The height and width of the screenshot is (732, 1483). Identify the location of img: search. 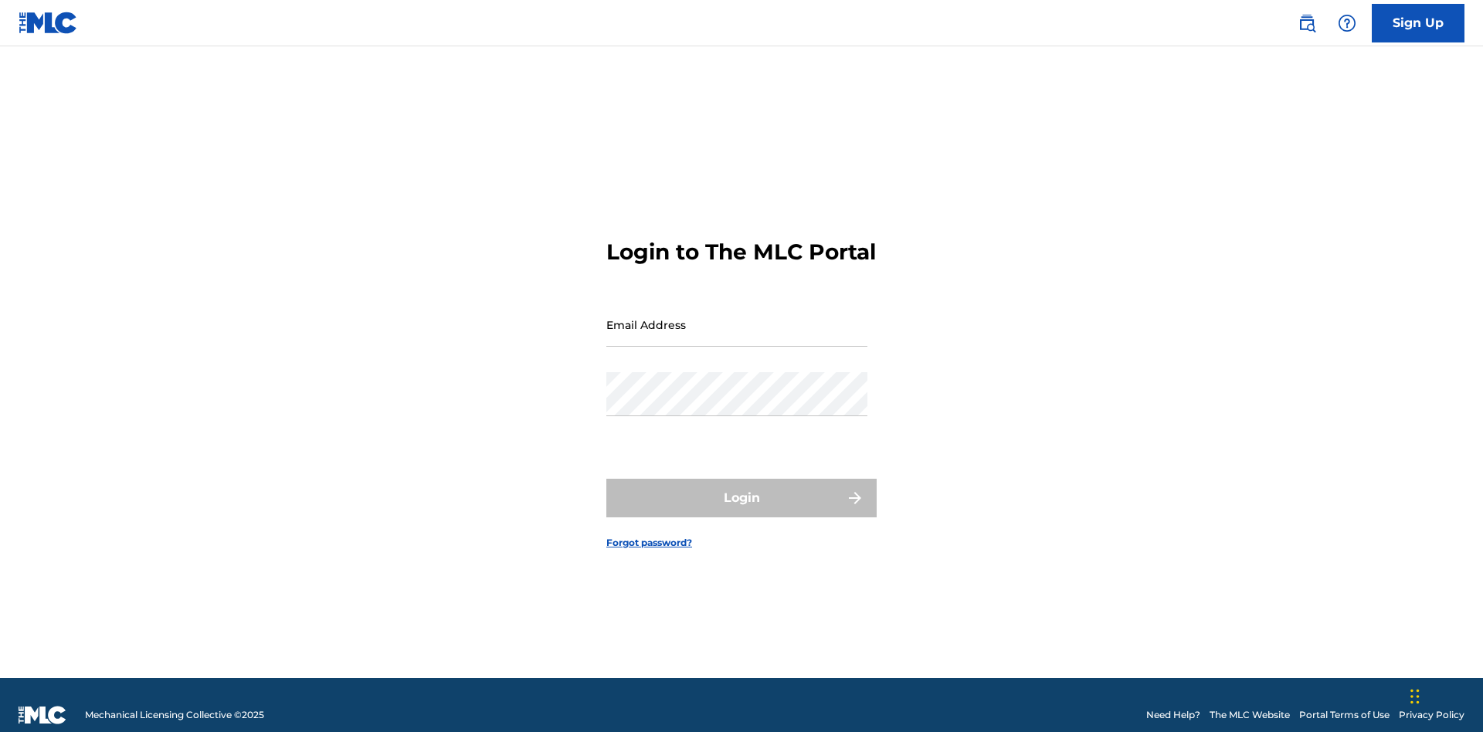
(1307, 23).